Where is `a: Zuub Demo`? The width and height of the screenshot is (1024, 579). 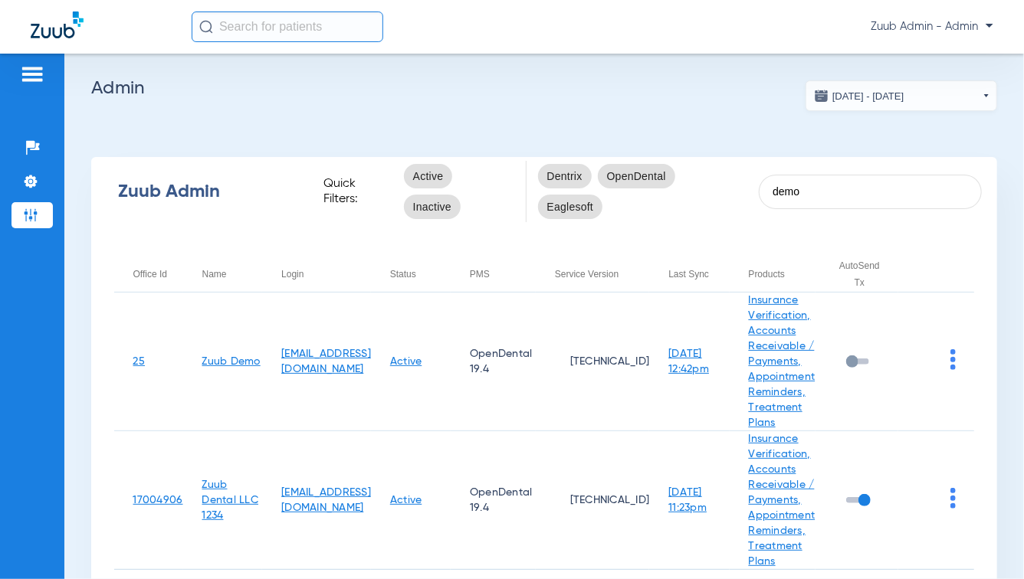 a: Zuub Demo is located at coordinates (231, 362).